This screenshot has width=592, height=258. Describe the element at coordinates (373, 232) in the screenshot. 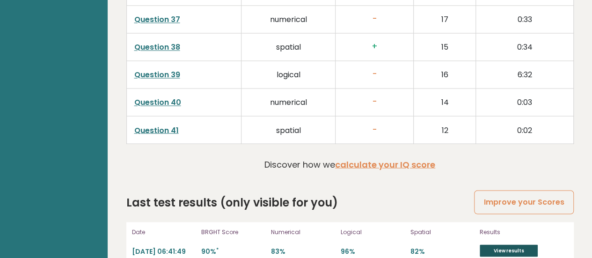

I see `p: Logical` at that location.